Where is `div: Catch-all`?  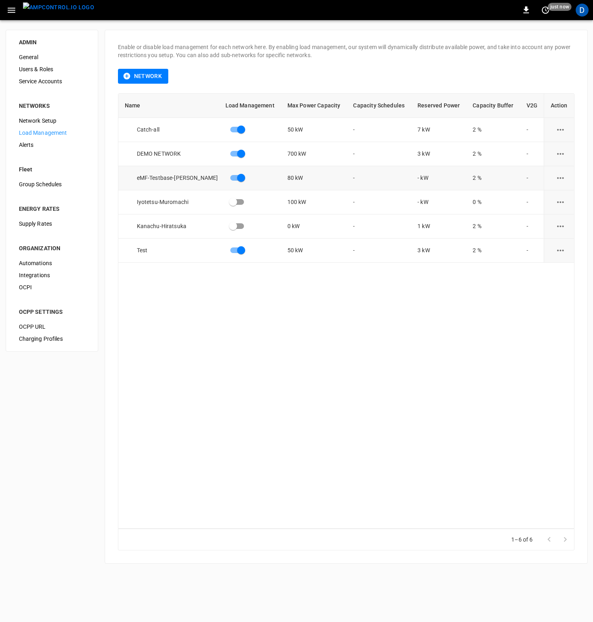
div: Catch-all is located at coordinates (172, 130).